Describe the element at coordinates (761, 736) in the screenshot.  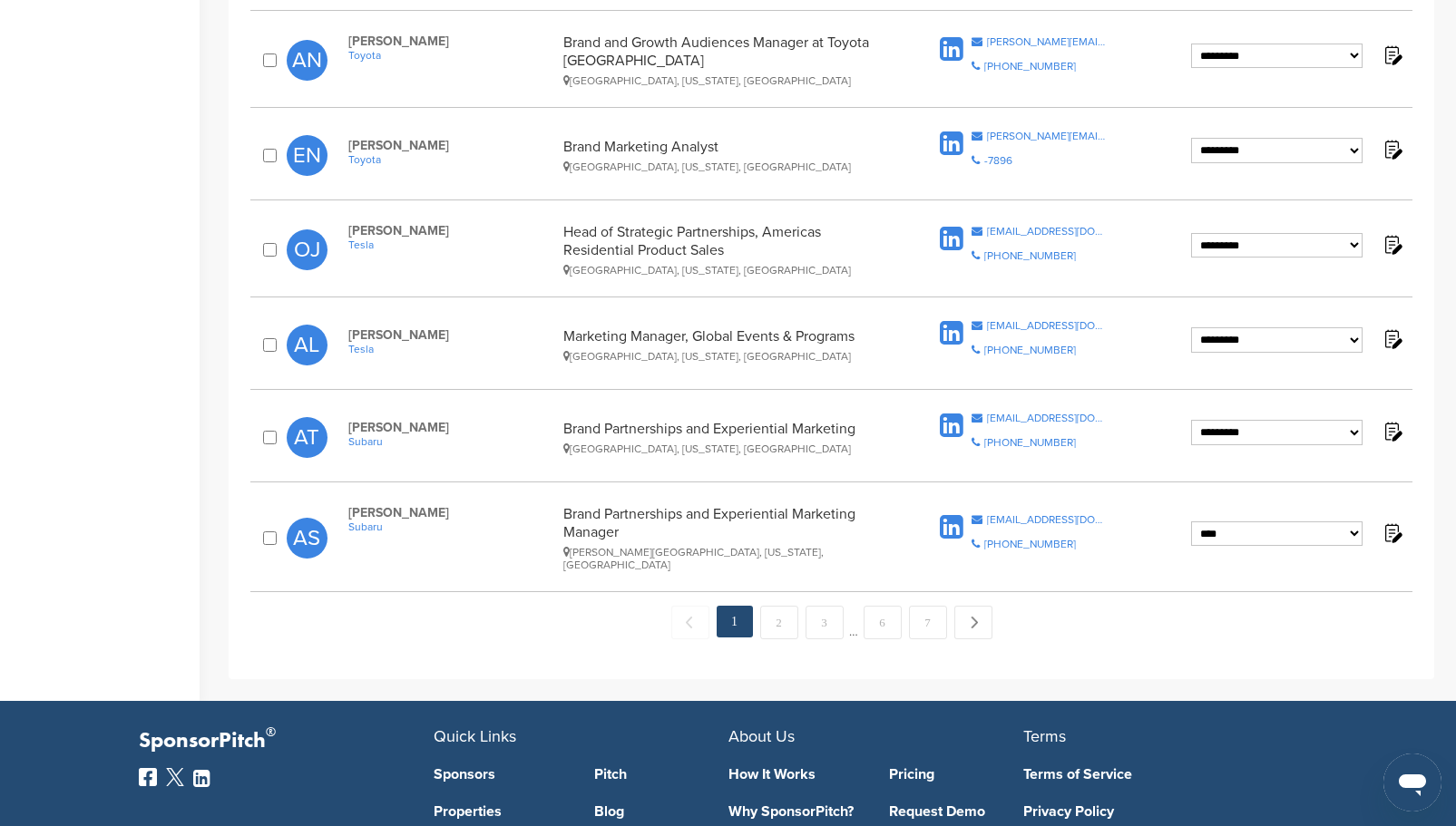
I see `span: About Us` at that location.